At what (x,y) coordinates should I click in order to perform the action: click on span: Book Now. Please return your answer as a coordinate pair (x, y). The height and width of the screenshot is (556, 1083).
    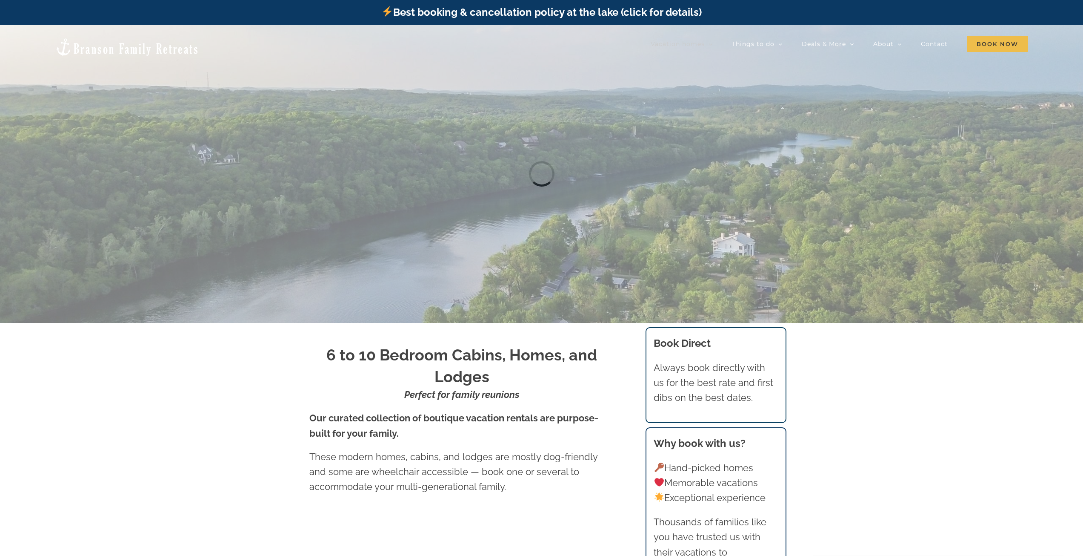
    Looking at the image, I should click on (998, 44).